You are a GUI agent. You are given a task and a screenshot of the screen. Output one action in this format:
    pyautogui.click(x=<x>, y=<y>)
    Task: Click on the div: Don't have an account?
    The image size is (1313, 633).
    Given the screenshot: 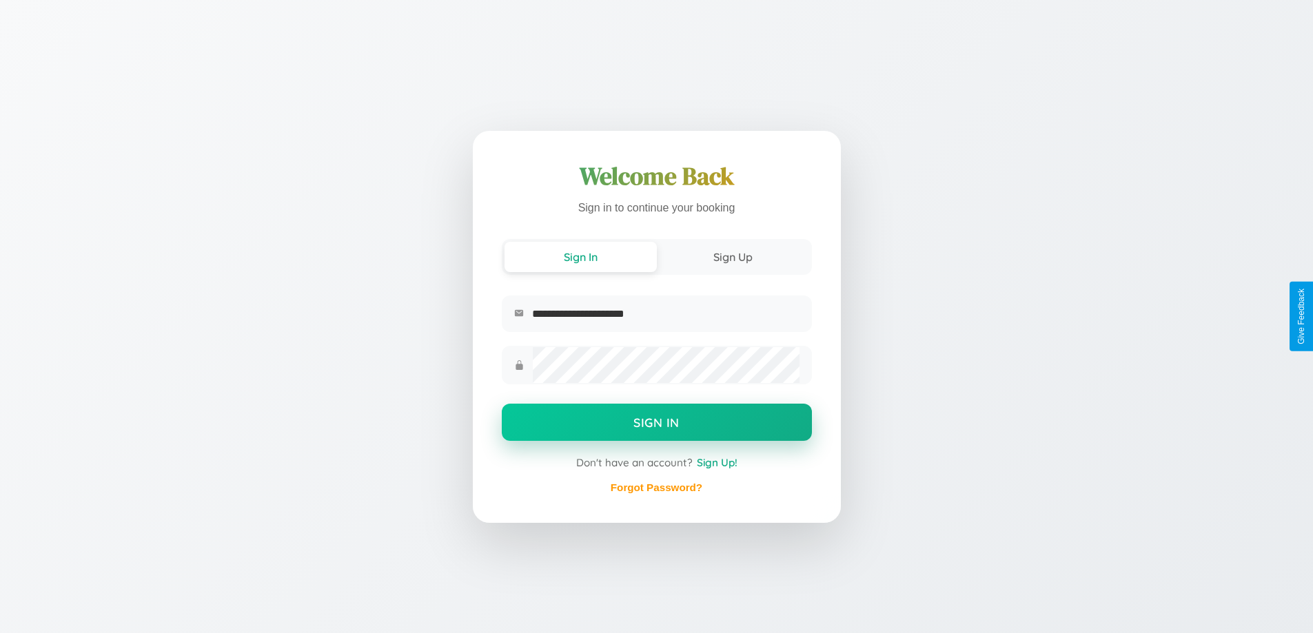 What is the action you would take?
    pyautogui.click(x=657, y=462)
    